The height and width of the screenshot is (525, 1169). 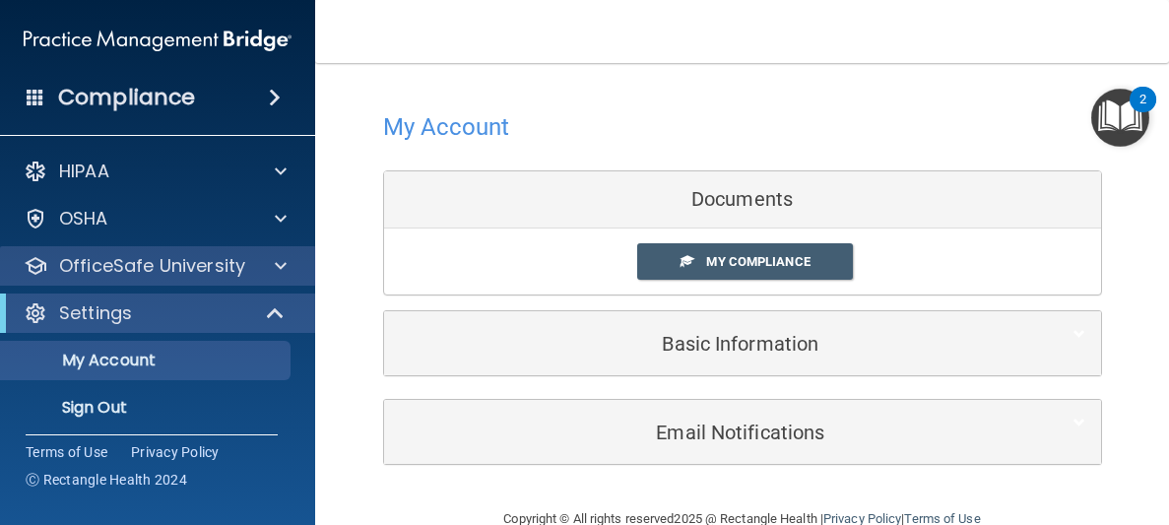 What do you see at coordinates (147, 360) in the screenshot?
I see `p: My Account` at bounding box center [147, 360].